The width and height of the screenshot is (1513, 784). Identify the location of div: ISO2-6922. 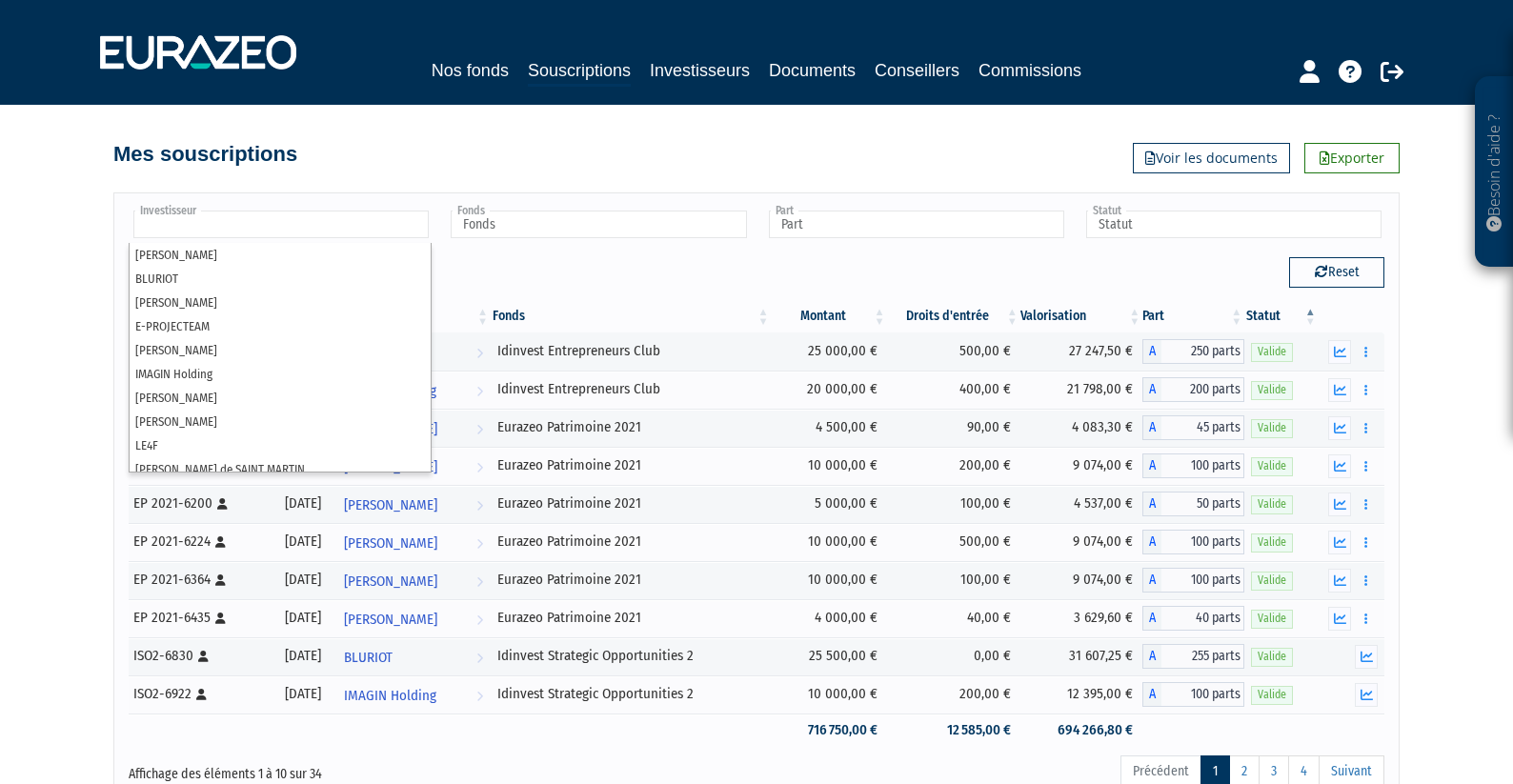
(198, 694).